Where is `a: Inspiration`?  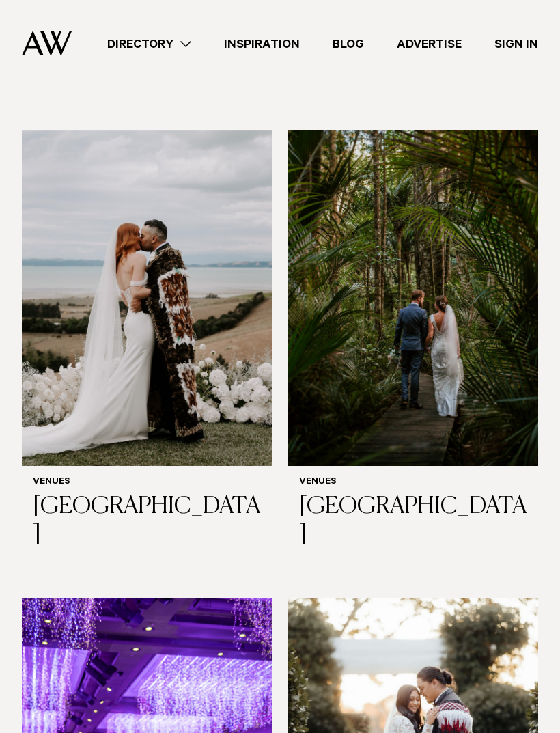
a: Inspiration is located at coordinates (262, 44).